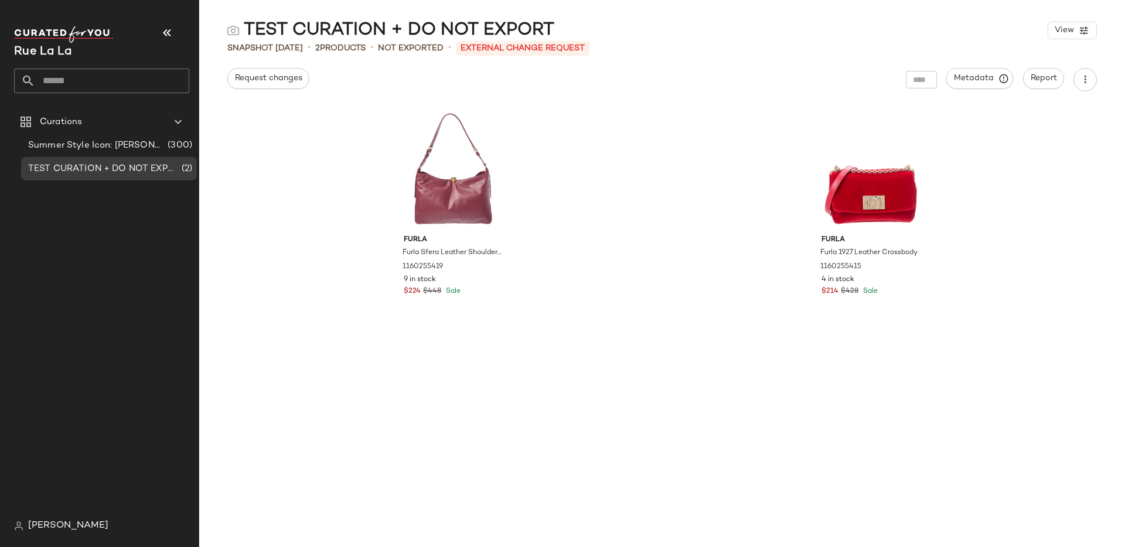 This screenshot has width=1125, height=547. Describe the element at coordinates (1064, 30) in the screenshot. I see `span: View` at that location.